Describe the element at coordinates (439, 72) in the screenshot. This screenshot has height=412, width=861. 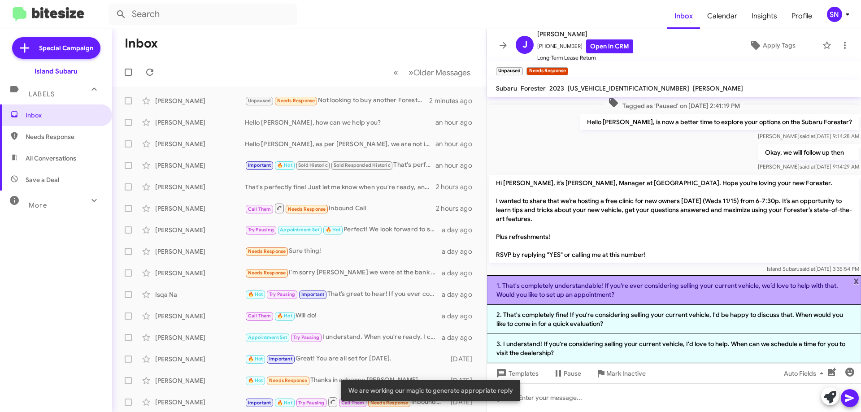
I see `button: Next` at that location.